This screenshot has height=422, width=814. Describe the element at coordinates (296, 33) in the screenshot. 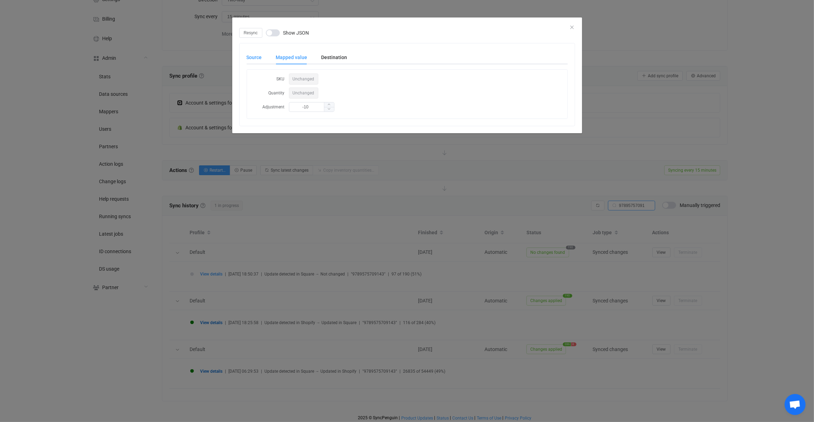

I see `span: Show JSON` at that location.